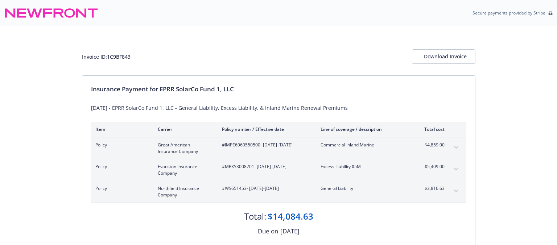 This screenshot has height=245, width=557. I want to click on div: Insurance Payment for EPRR SolarCo Fund 1, LLC, so click(279, 89).